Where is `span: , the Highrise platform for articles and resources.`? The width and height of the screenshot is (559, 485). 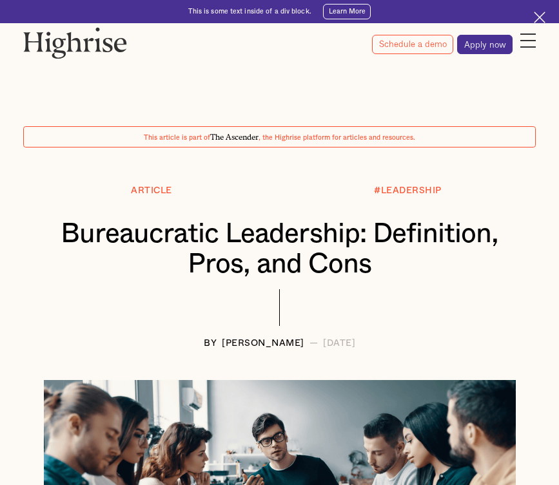 span: , the Highrise platform for articles and resources. is located at coordinates (336, 138).